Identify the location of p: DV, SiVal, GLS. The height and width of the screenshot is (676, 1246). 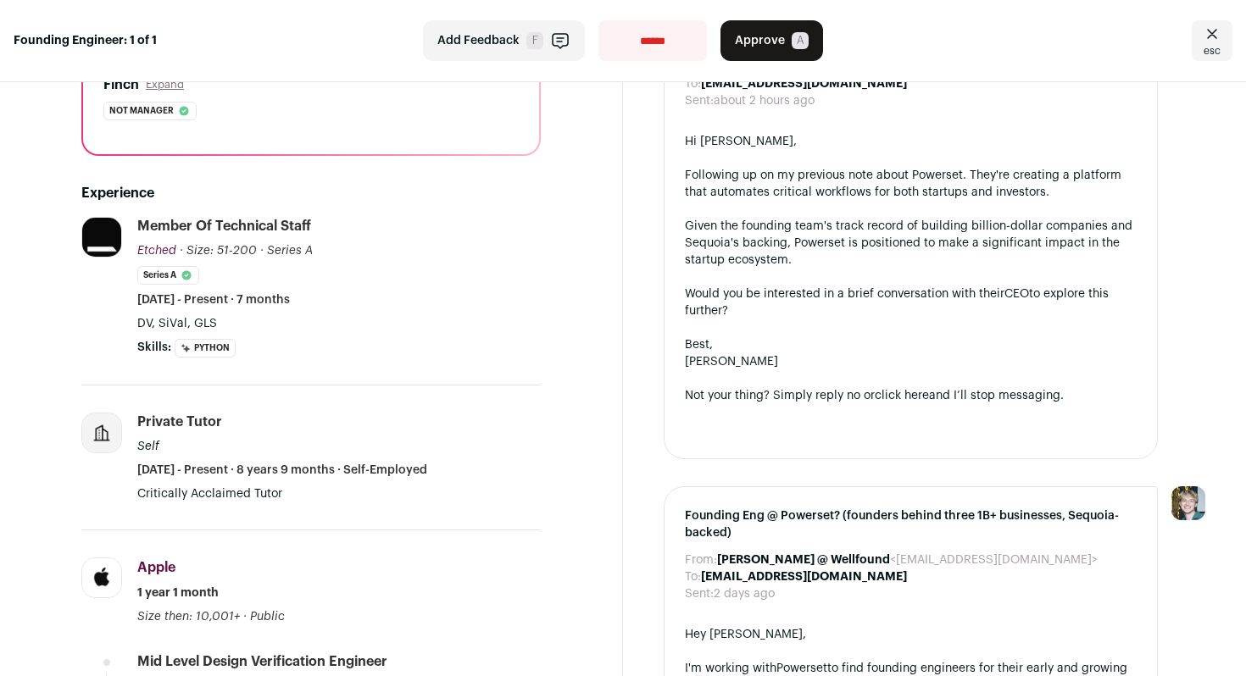
(339, 324).